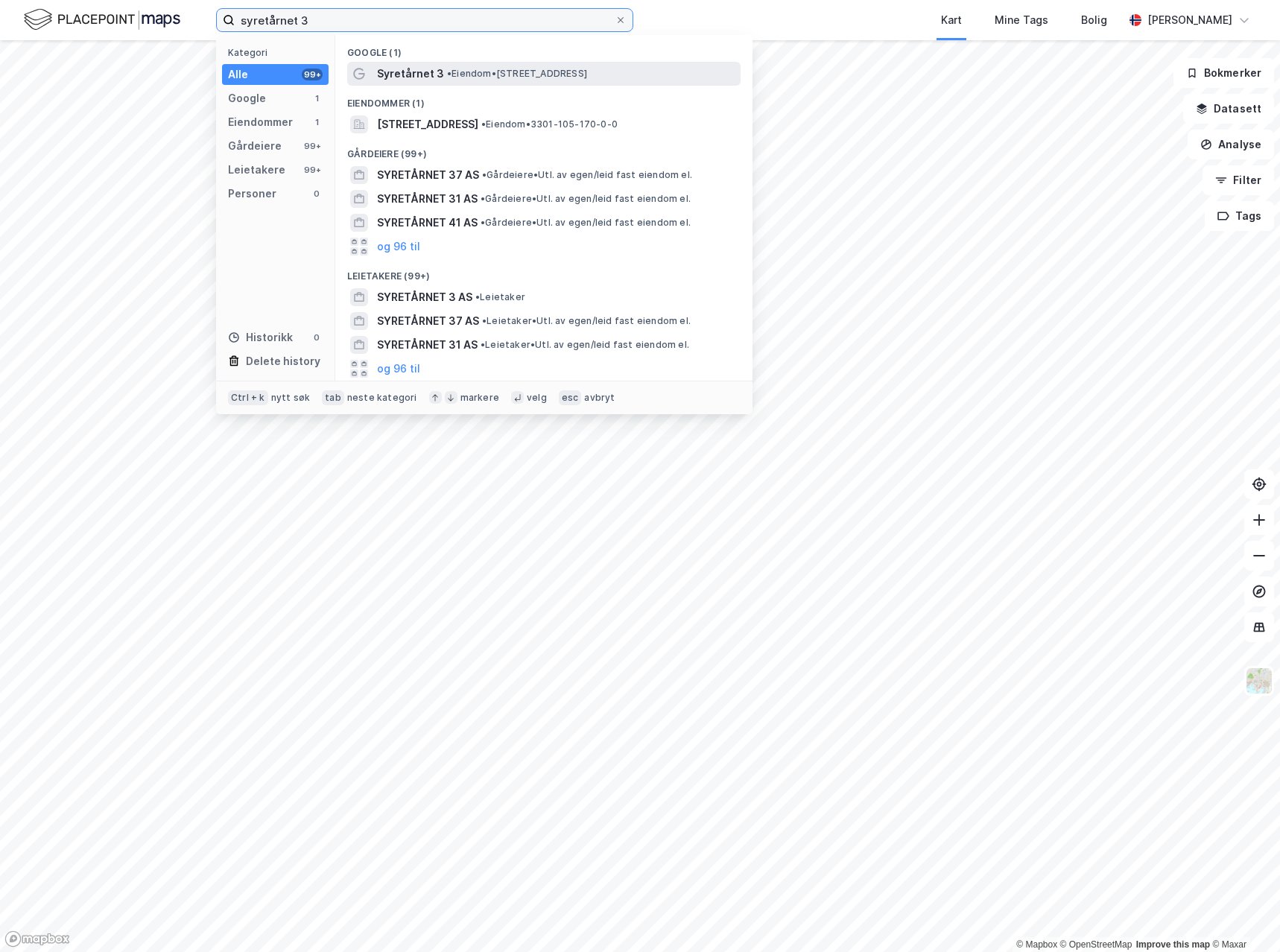  Describe the element at coordinates (1037, 945) in the screenshot. I see `a: Mapbox` at that location.